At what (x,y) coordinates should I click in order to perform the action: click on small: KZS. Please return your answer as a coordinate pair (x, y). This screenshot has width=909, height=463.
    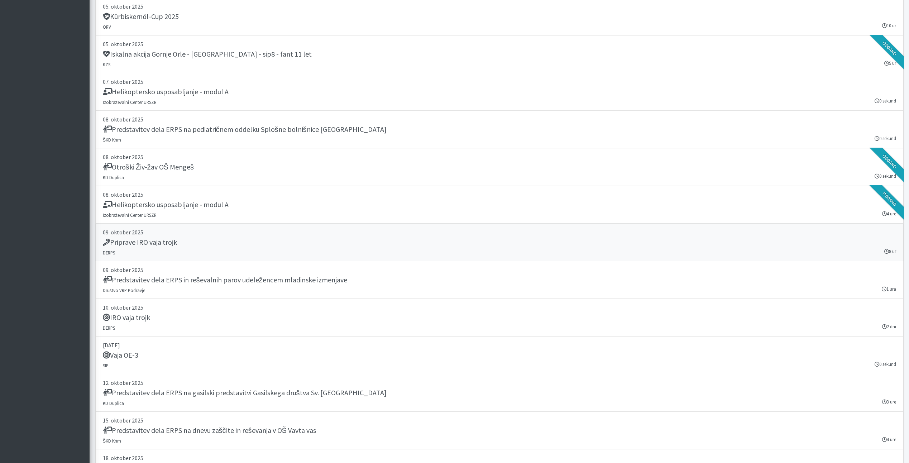
    Looking at the image, I should click on (106, 64).